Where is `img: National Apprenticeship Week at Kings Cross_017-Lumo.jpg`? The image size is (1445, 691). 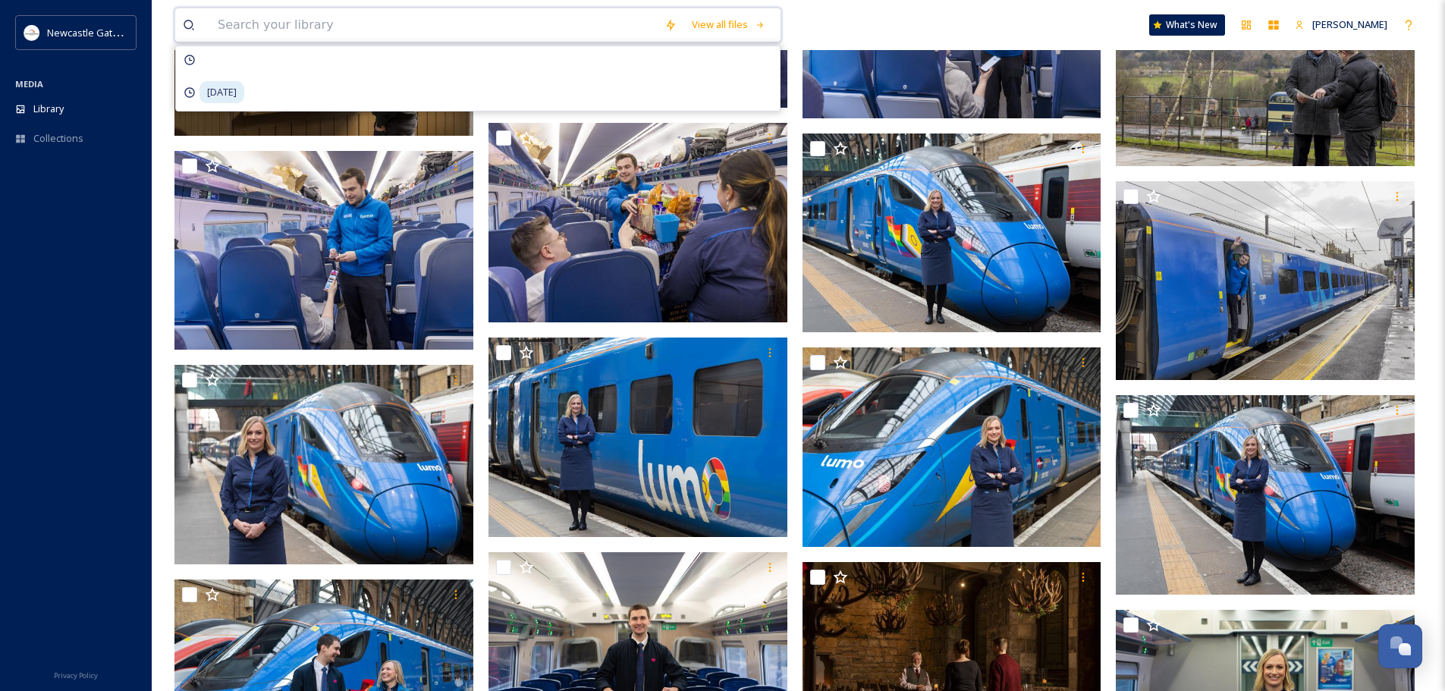
img: National Apprenticeship Week at Kings Cross_017-Lumo.jpg is located at coordinates (324, 464).